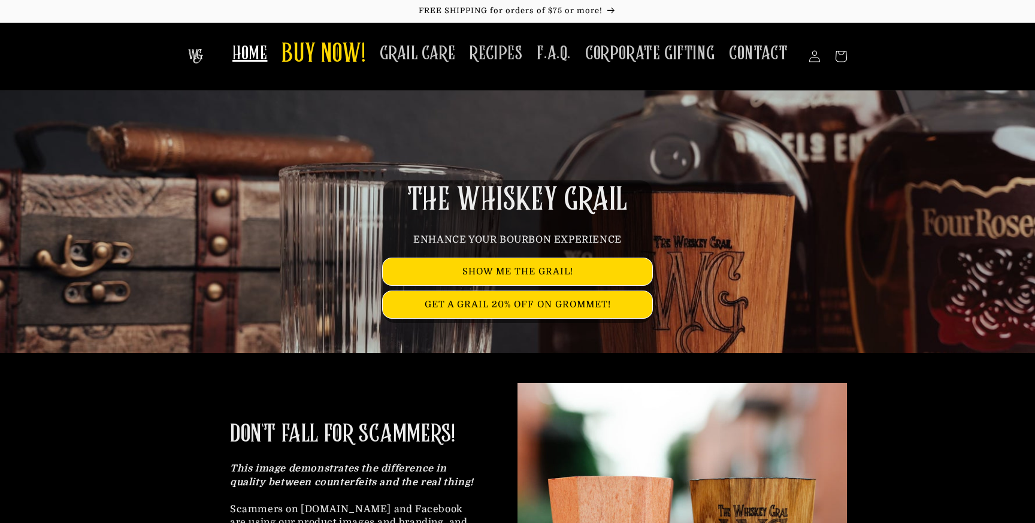  Describe the element at coordinates (323, 55) in the screenshot. I see `span: BUY NOW!` at that location.